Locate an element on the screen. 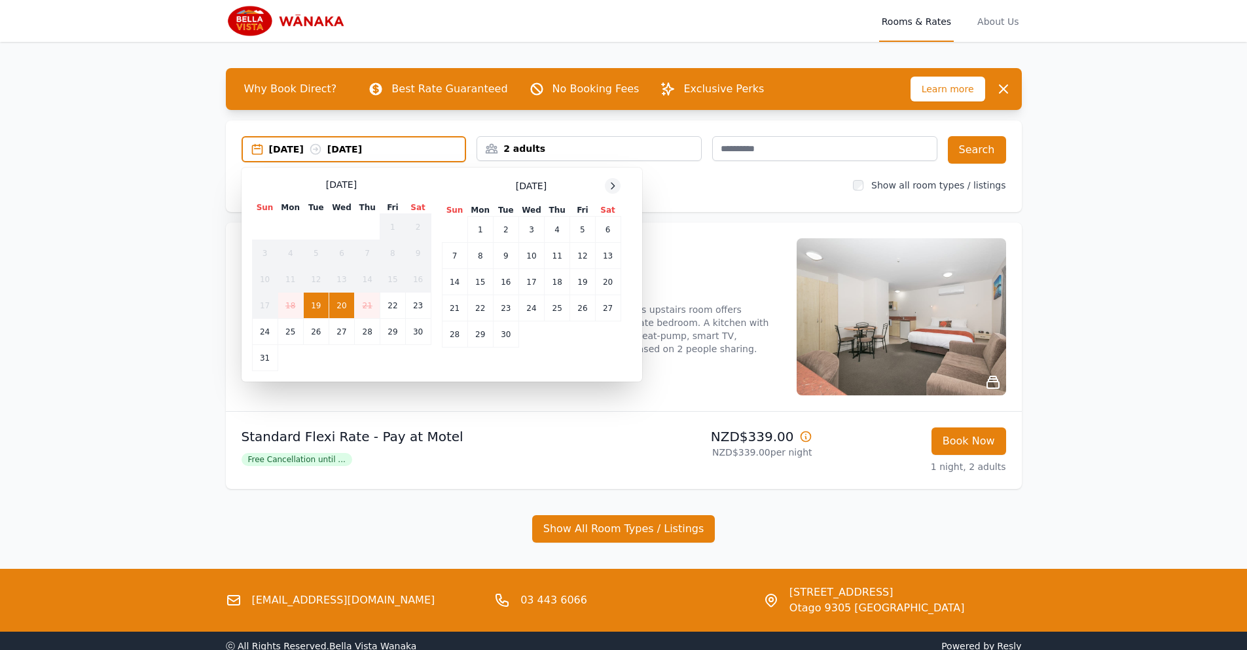  p: 1 night, 2 adults is located at coordinates (915, 467).